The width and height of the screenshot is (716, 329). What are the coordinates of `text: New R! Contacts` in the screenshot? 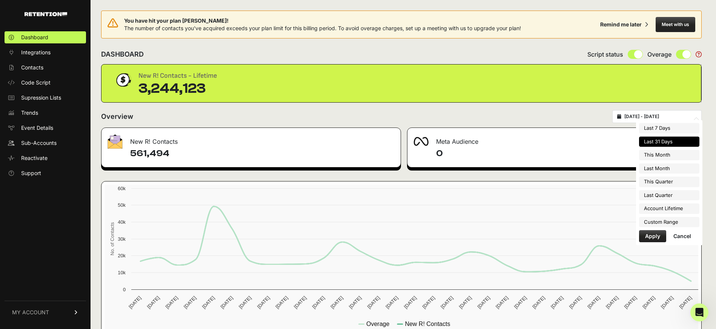 It's located at (428, 324).